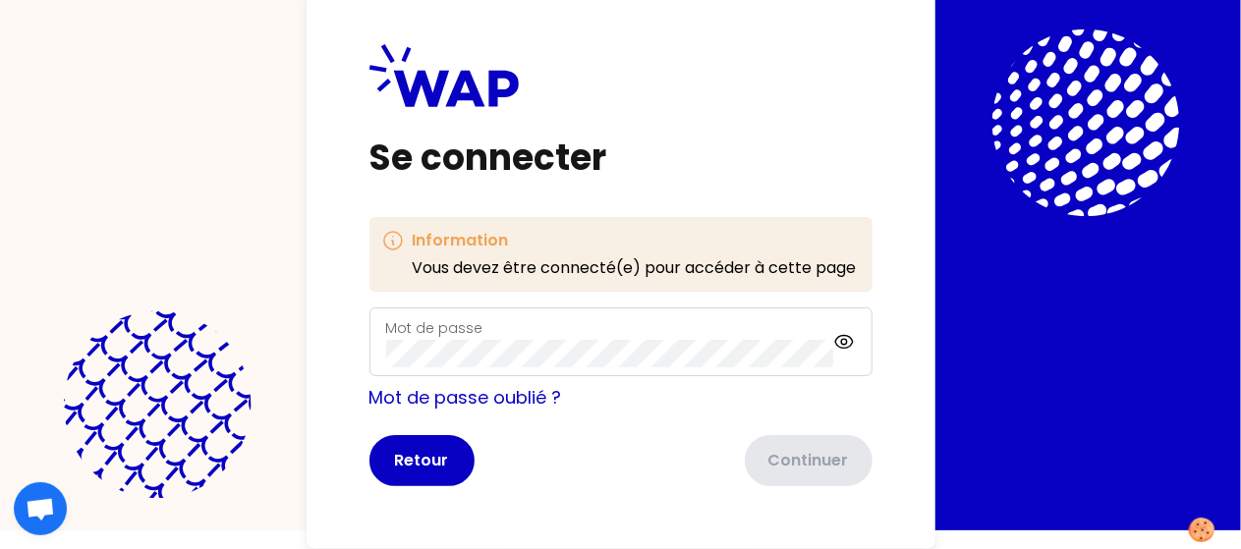 The width and height of the screenshot is (1241, 549). What do you see at coordinates (621, 158) in the screenshot?
I see `h1: Se connecter` at bounding box center [621, 158].